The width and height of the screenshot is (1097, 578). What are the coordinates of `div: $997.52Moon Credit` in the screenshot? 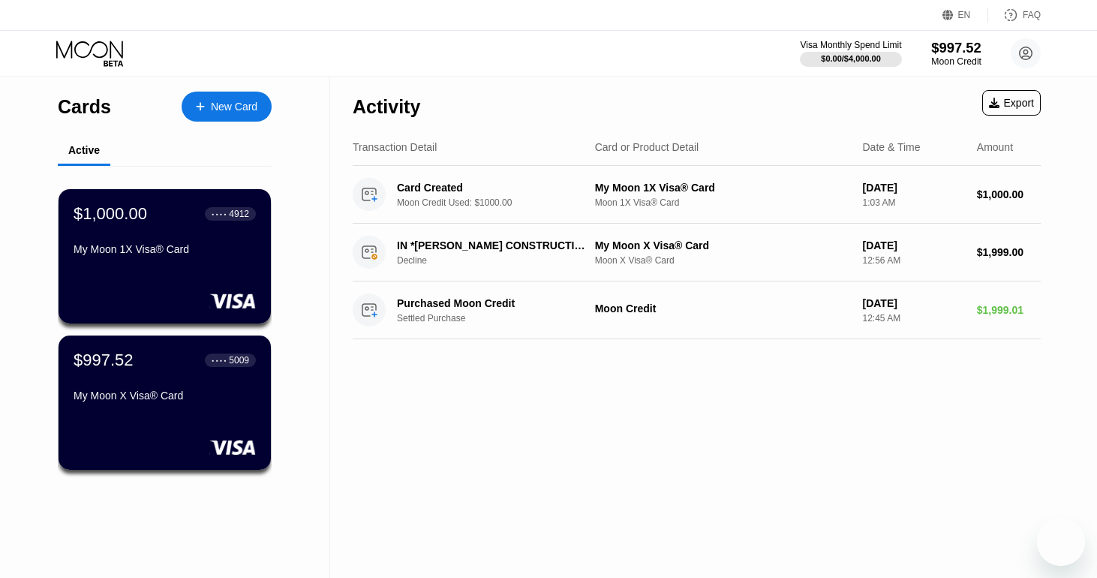 It's located at (956, 53).